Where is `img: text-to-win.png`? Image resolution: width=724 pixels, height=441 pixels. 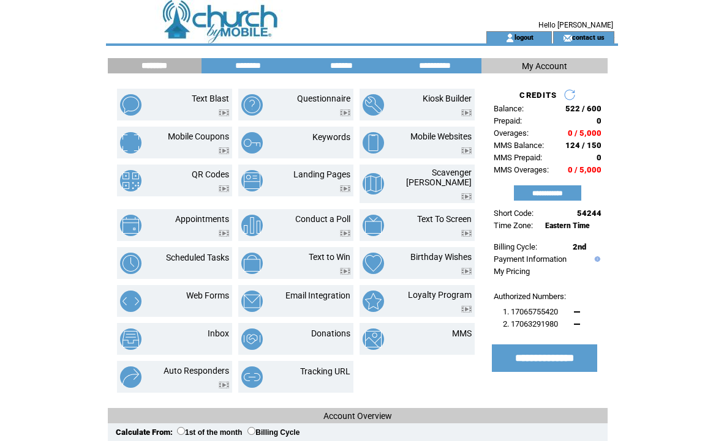
img: text-to-win.png is located at coordinates (252, 263).